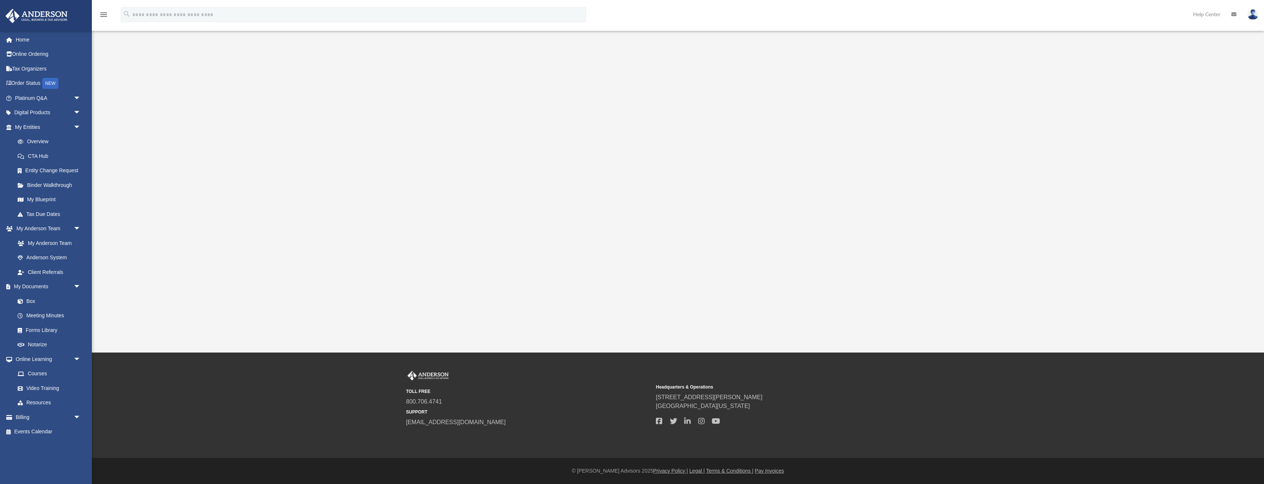  What do you see at coordinates (671, 471) in the screenshot?
I see `a: Privacy Policy |` at bounding box center [671, 471].